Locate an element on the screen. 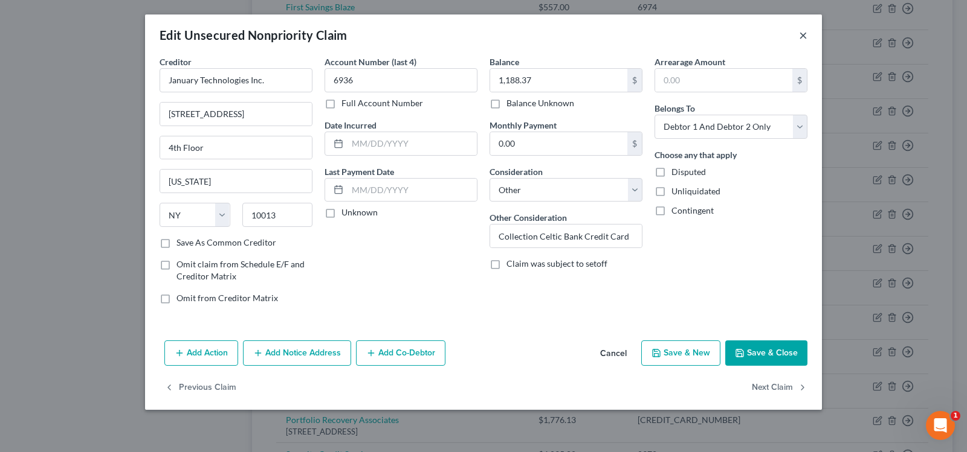 This screenshot has width=967, height=452. label: Consideration is located at coordinates (516, 172).